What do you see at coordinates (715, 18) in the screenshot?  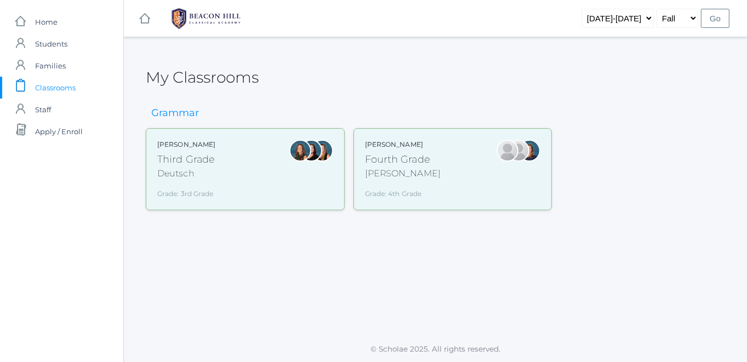 I see `input: Go` at bounding box center [715, 18].